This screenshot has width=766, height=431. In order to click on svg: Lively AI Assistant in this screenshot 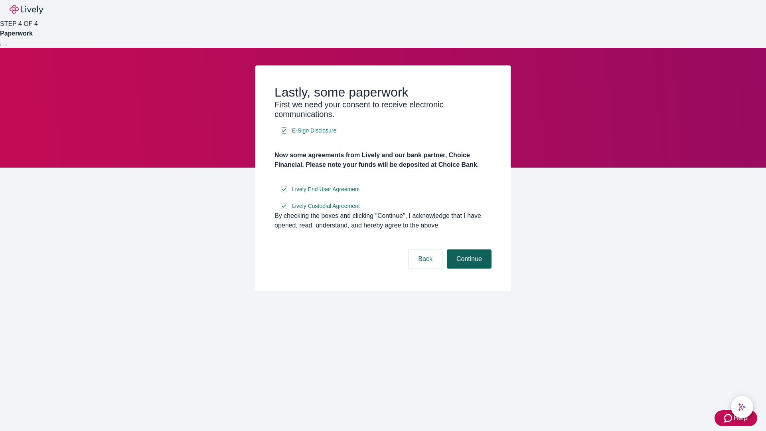, I will do `click(742, 407)`.